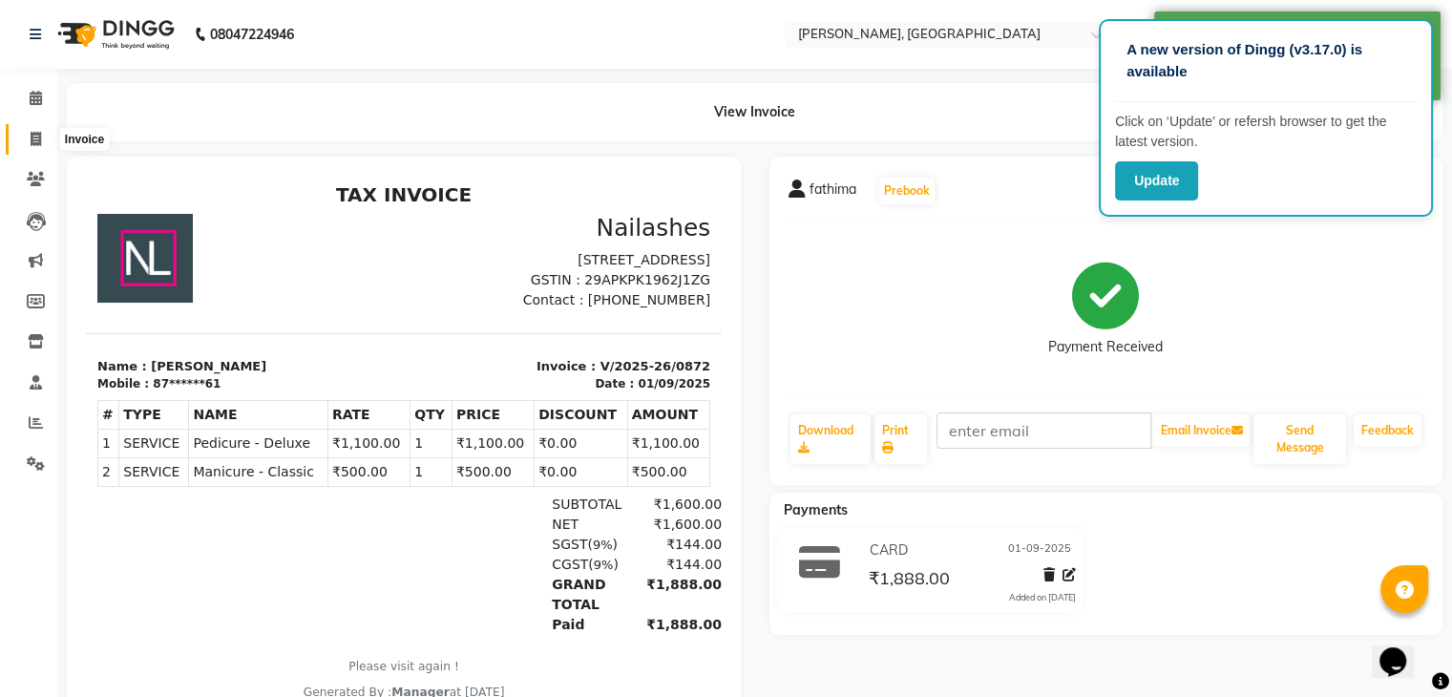  Describe the element at coordinates (754, 112) in the screenshot. I see `div: View Invoice` at that location.